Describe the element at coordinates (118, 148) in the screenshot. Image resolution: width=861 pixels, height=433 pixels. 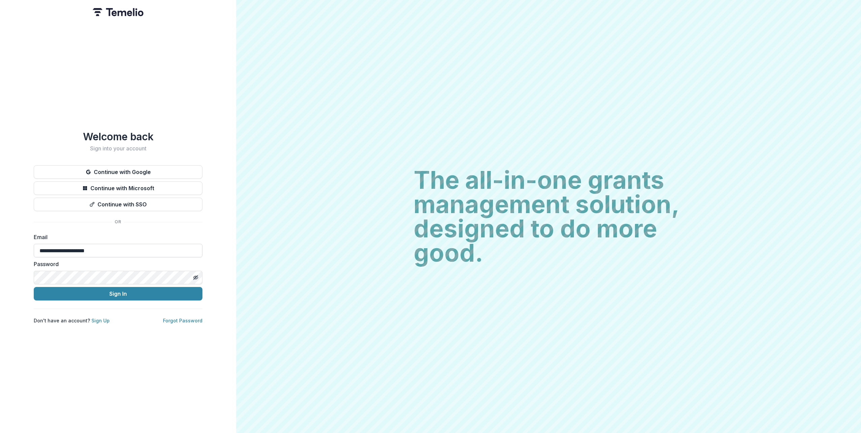
I see `h2: Sign into your account` at that location.